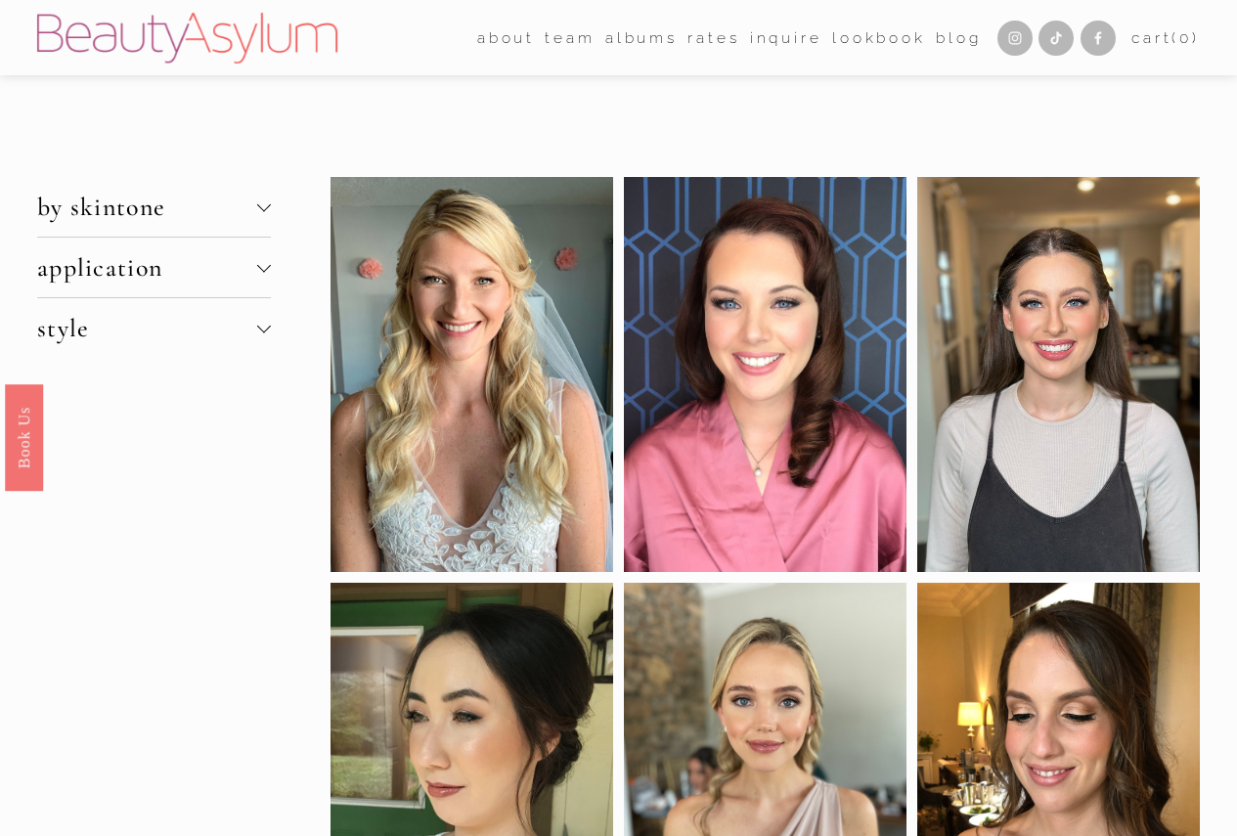 The height and width of the screenshot is (836, 1237). What do you see at coordinates (147, 328) in the screenshot?
I see `span: style` at bounding box center [147, 328].